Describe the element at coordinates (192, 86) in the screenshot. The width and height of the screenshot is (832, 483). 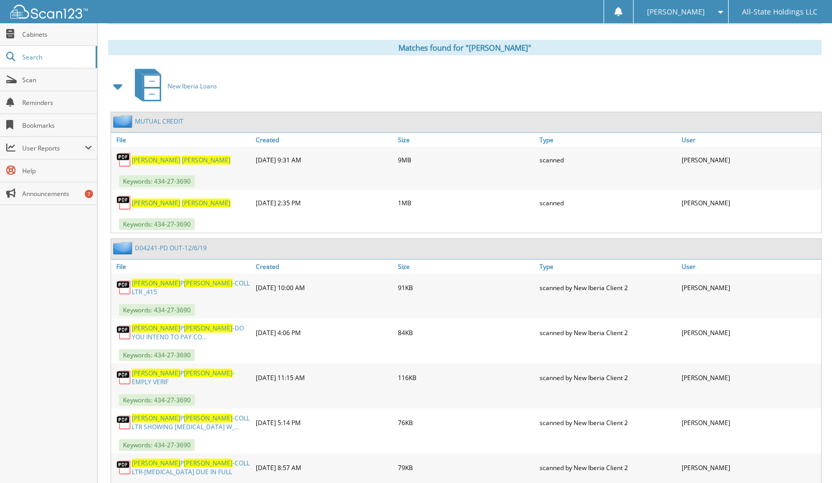
I see `span: New Iberia Loans` at that location.